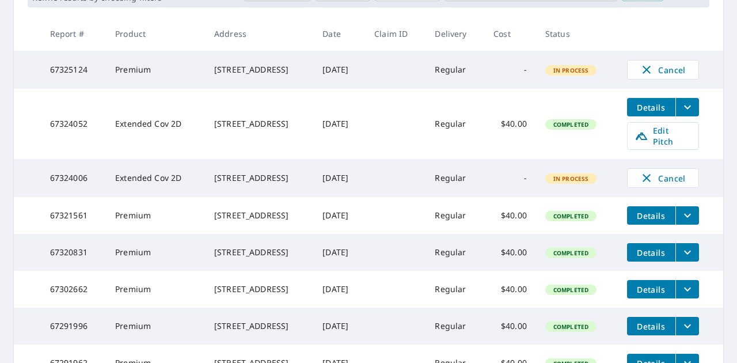  Describe the element at coordinates (687, 107) in the screenshot. I see `button: filesDropdownBtn-67324052` at that location.